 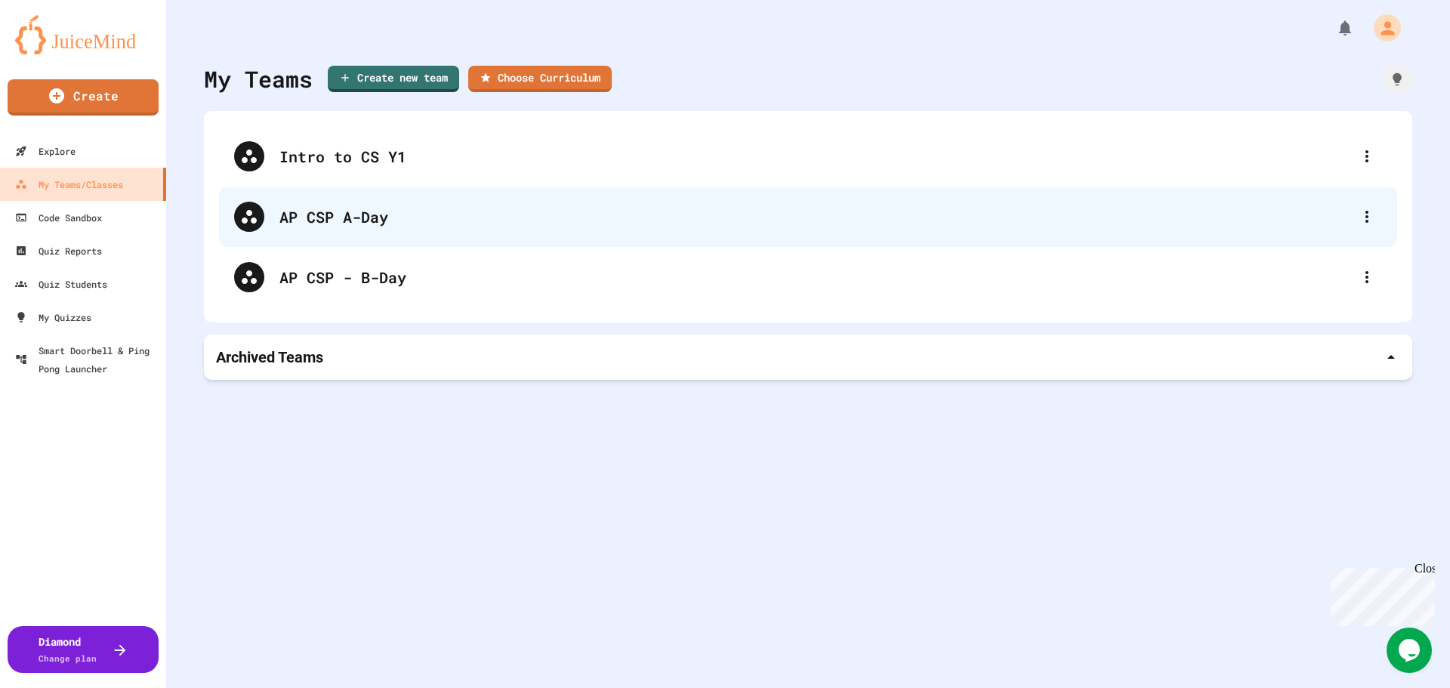 What do you see at coordinates (58, 218) in the screenshot?
I see `div: Code Sandbox` at bounding box center [58, 218].